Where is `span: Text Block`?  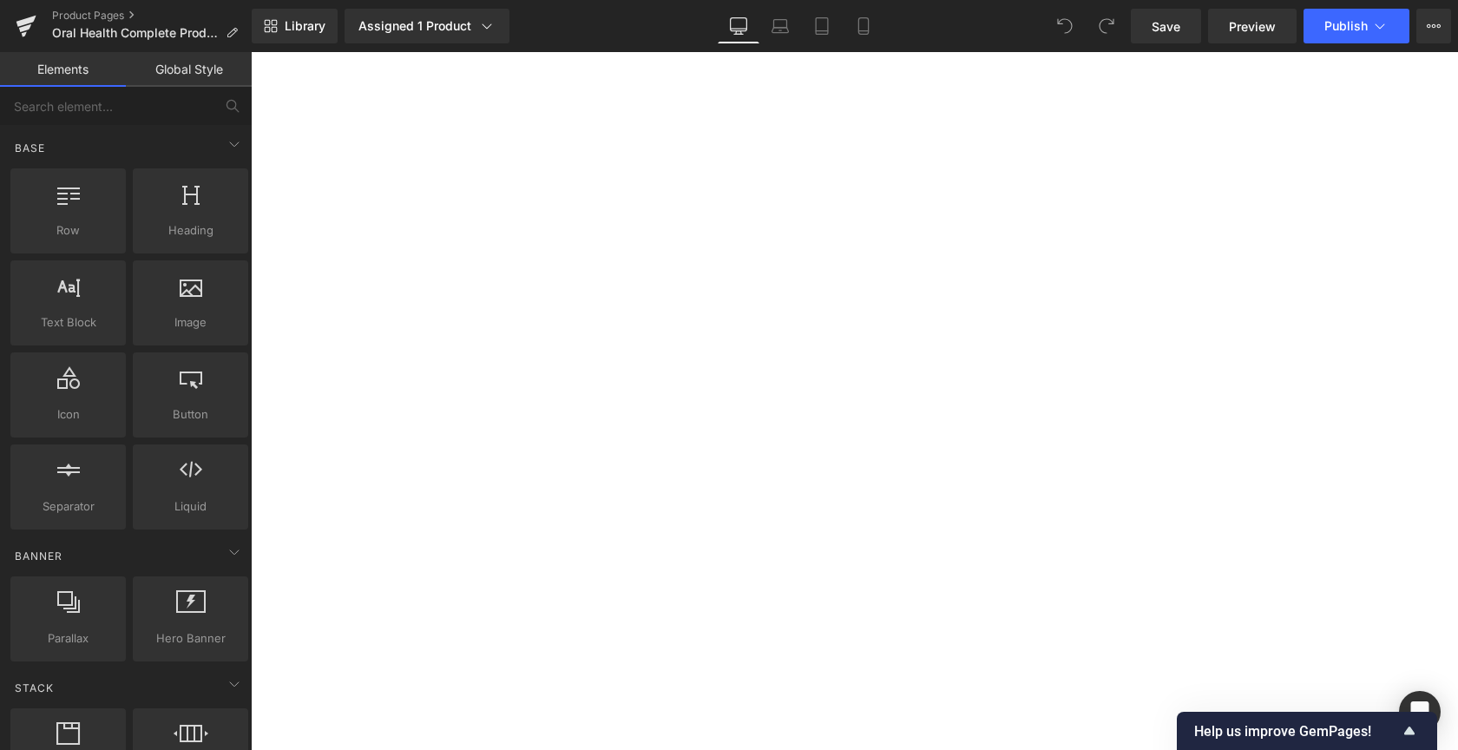 span: Text Block is located at coordinates (68, 322).